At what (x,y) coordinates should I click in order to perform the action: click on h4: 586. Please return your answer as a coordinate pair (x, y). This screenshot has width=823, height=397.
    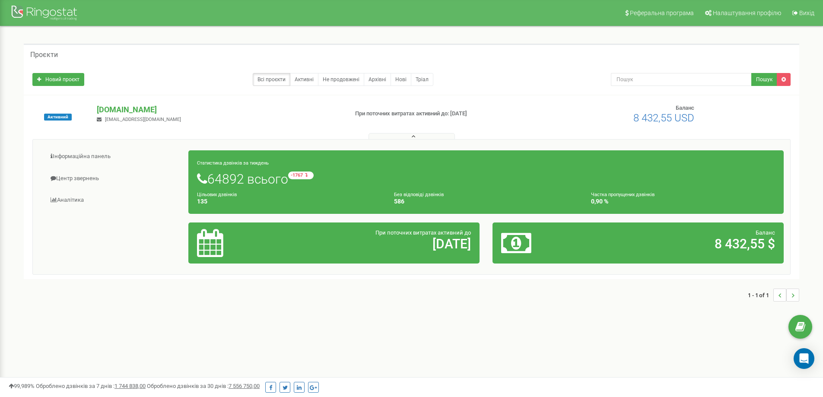
    Looking at the image, I should click on (486, 201).